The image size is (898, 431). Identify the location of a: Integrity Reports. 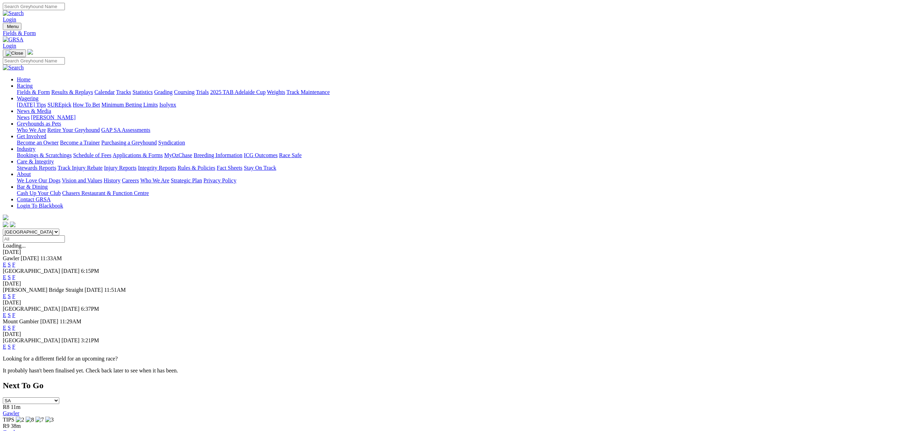
(157, 168).